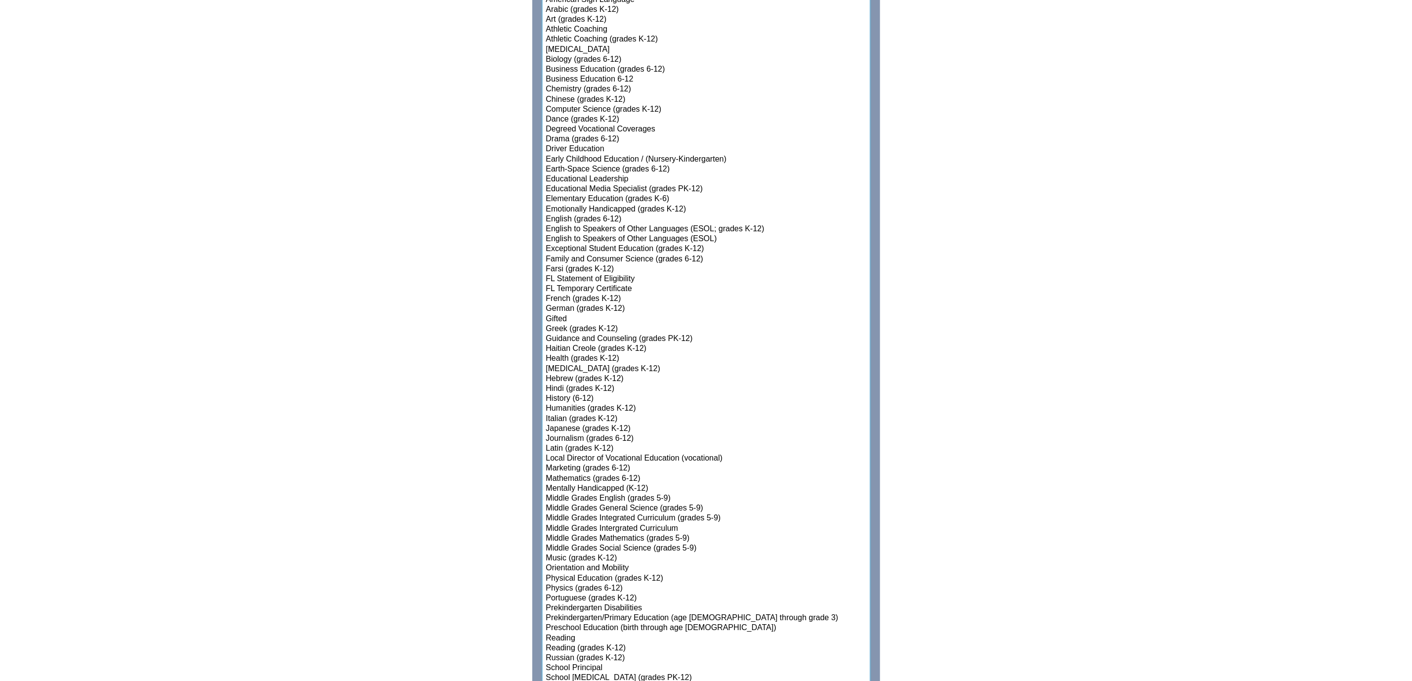 The height and width of the screenshot is (681, 1412). Describe the element at coordinates (706, 219) in the screenshot. I see `option: English (grades 6-12)` at that location.